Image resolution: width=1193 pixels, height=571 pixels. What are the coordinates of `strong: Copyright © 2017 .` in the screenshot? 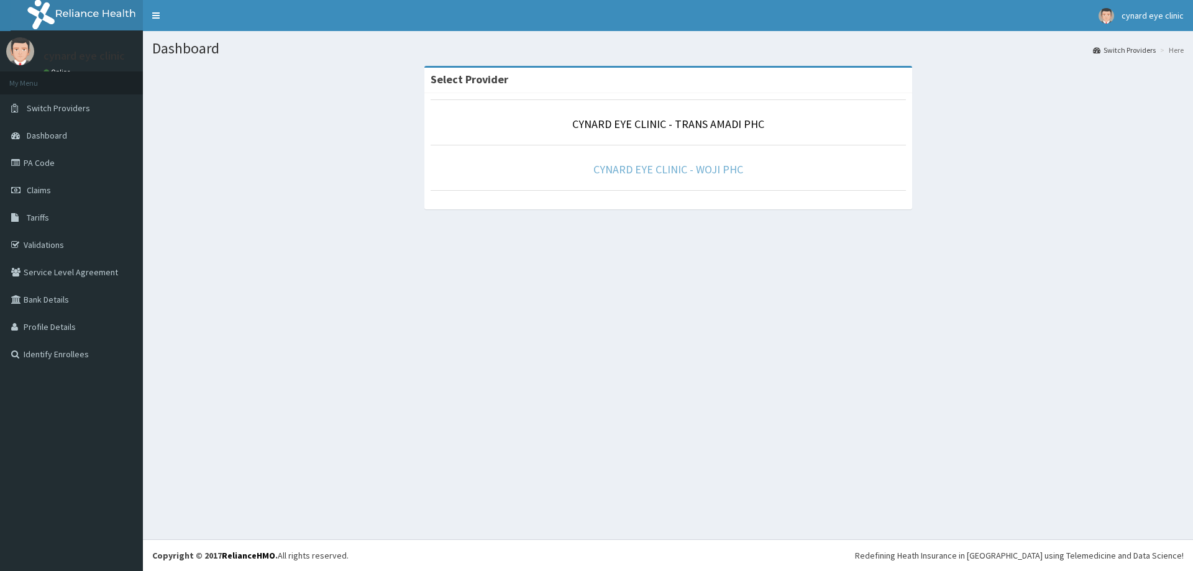 It's located at (215, 556).